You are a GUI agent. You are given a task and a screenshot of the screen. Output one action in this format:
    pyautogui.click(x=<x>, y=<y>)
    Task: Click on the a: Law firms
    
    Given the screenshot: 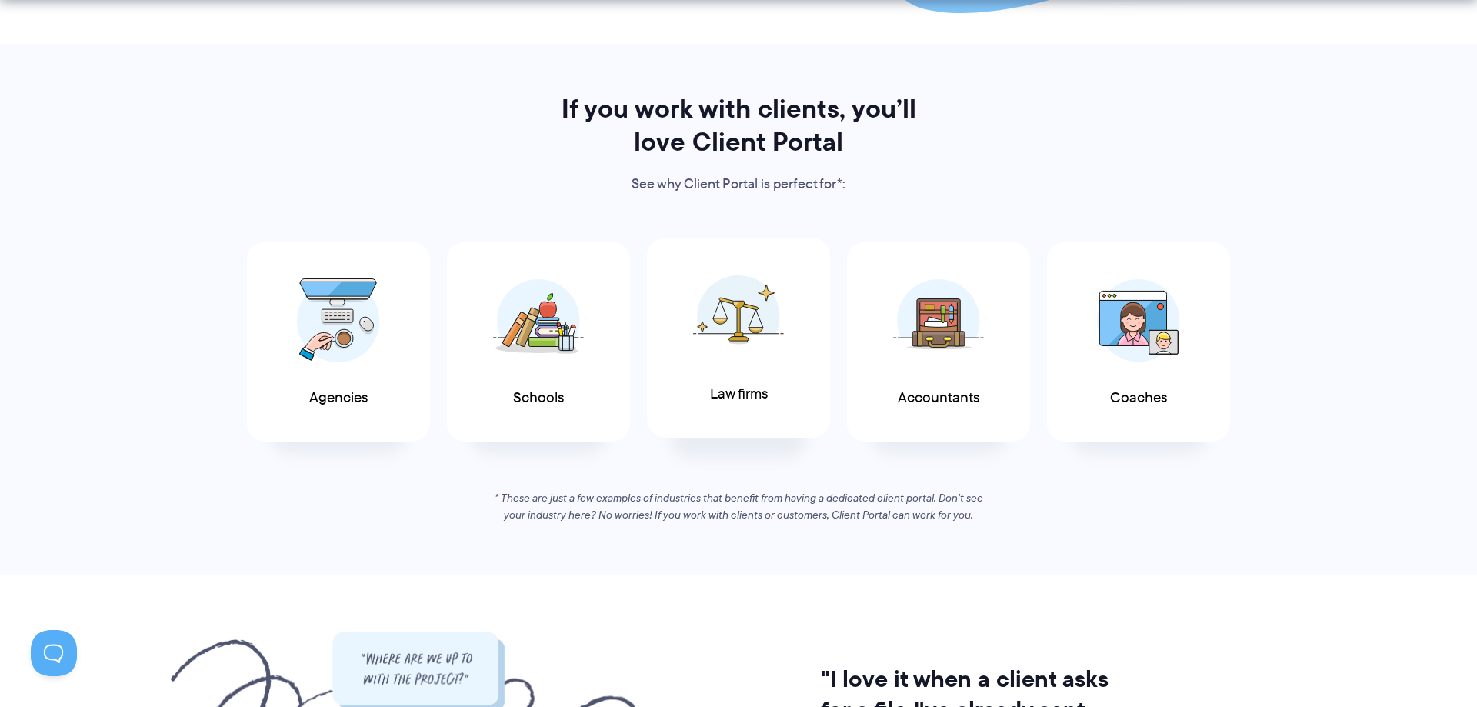 What is the action you would take?
    pyautogui.click(x=739, y=338)
    